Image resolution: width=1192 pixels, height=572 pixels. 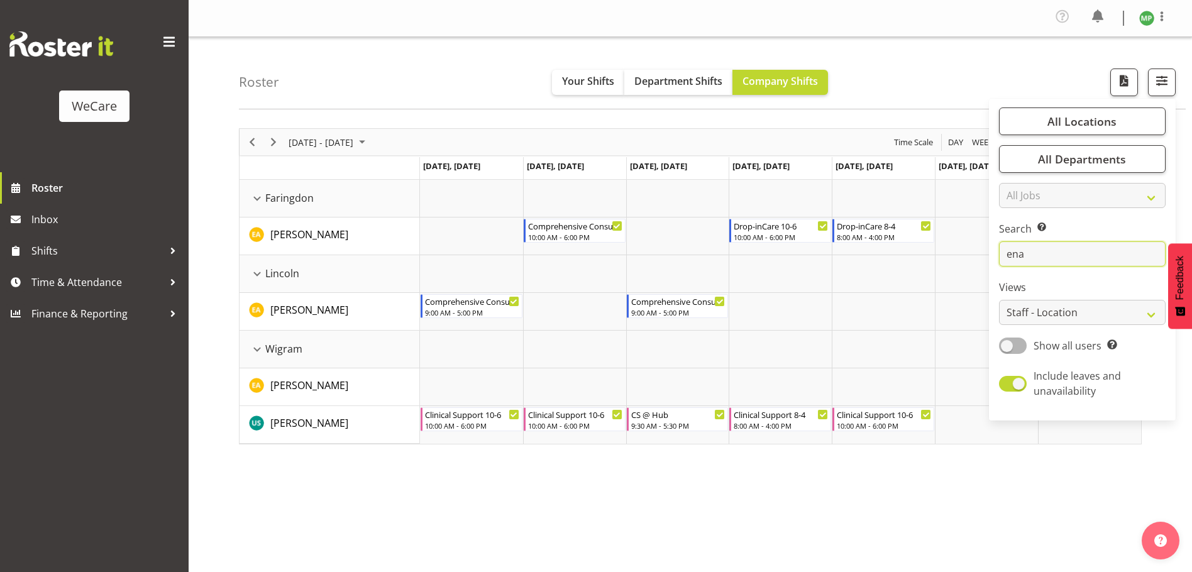 I want to click on div: Ena Advincula"s event - Drop-inCare 10-6 Begin From Thursday, September 11, 2025 at 10:00:00 AM G..., so click(x=780, y=231).